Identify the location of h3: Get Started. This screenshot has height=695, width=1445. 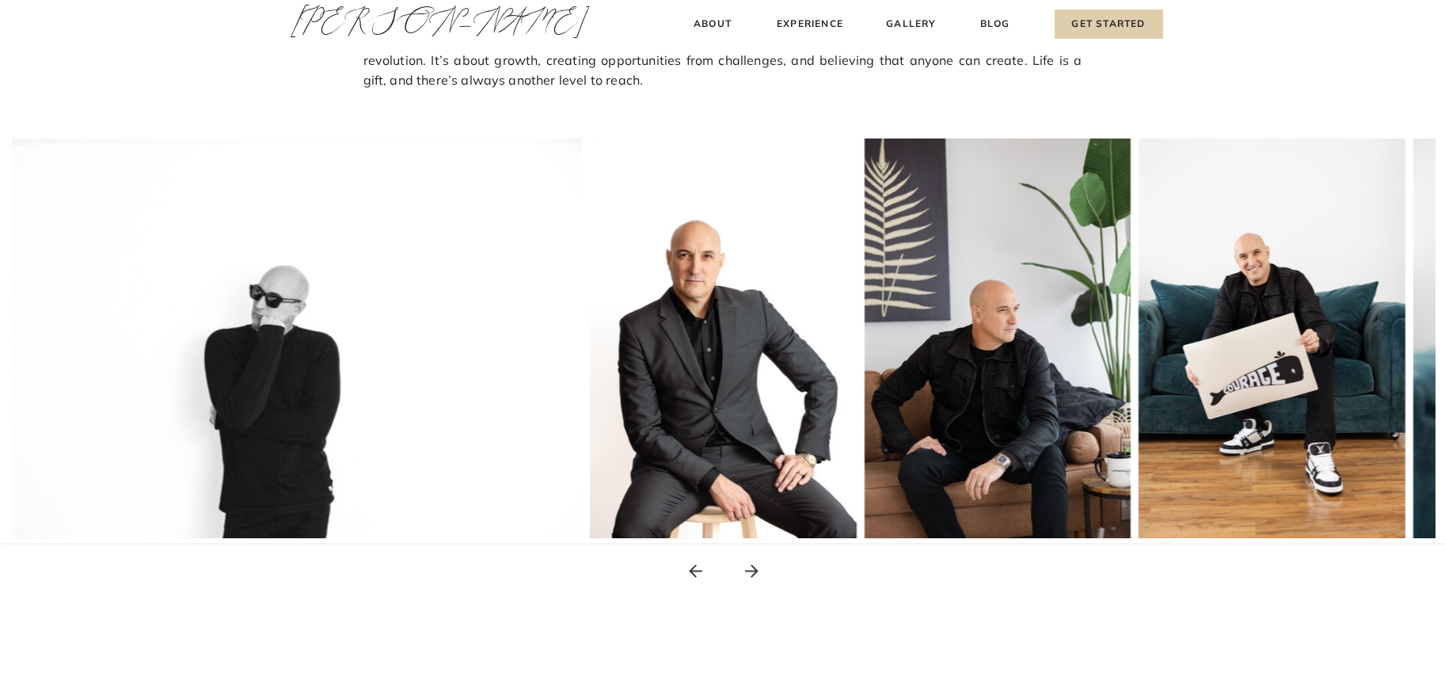
(1109, 24).